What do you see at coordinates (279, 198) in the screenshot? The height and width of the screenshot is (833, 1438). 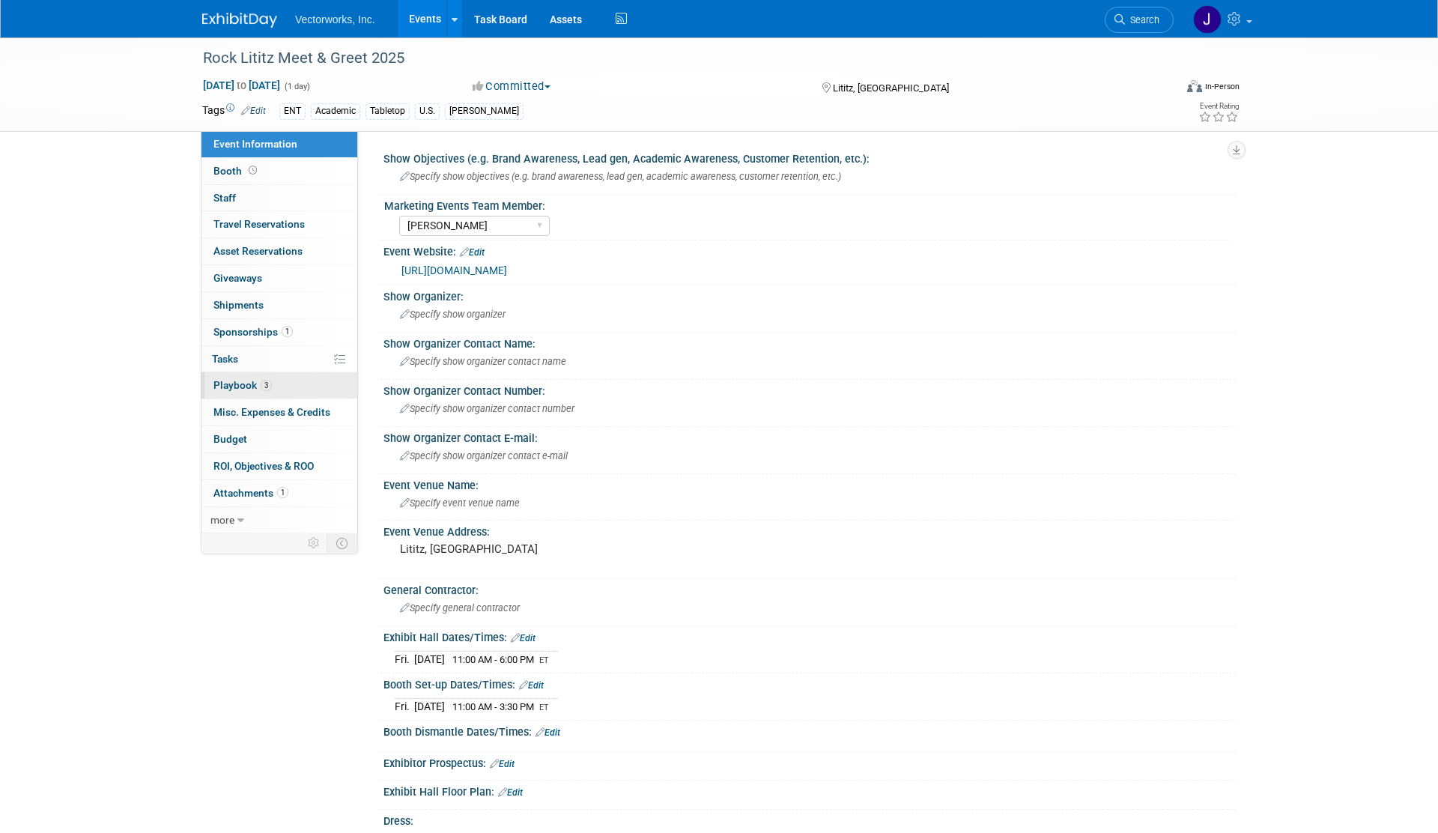 I see `a: Staff` at bounding box center [279, 198].